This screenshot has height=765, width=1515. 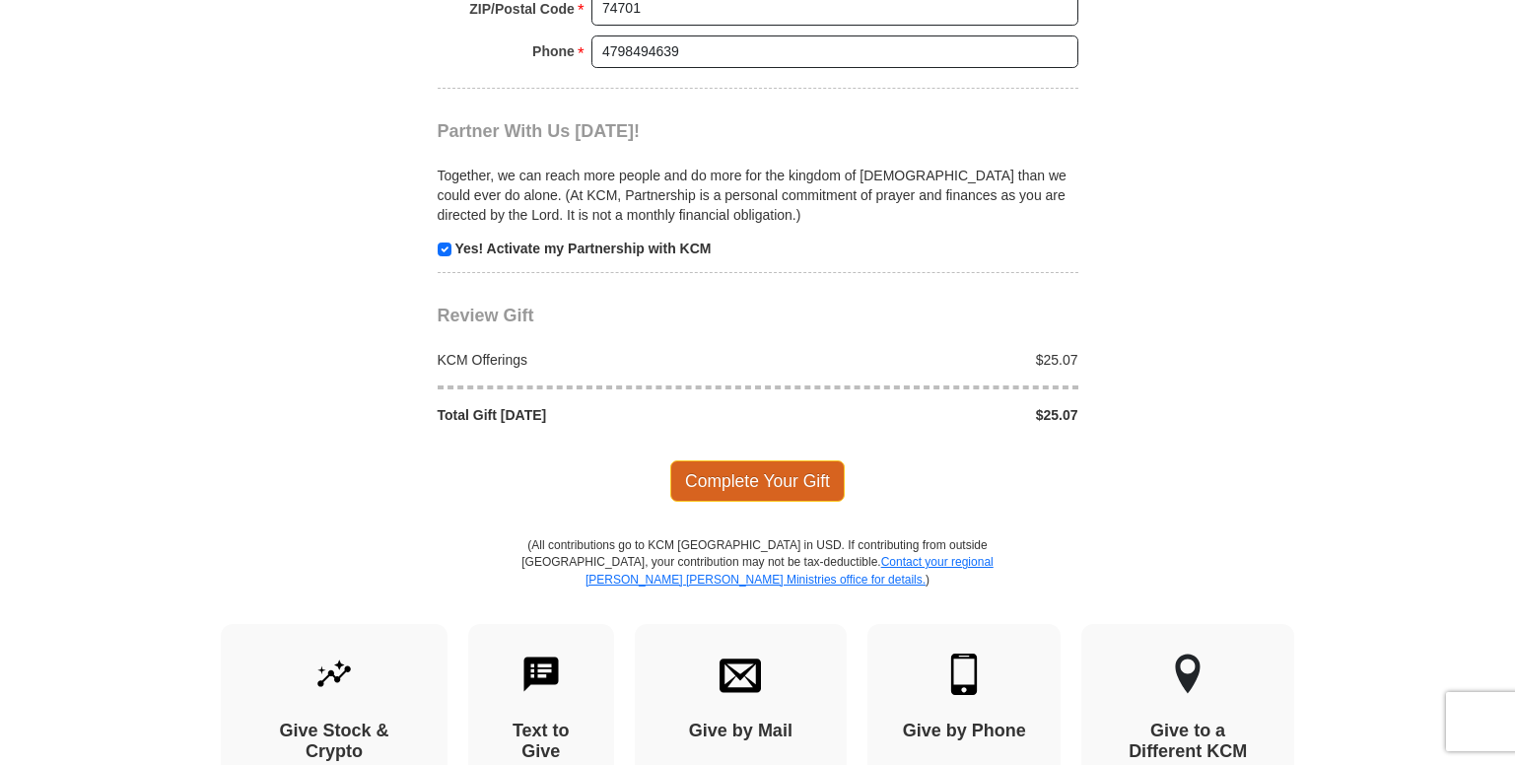 What do you see at coordinates (1188, 674) in the screenshot?
I see `img: other-region` at bounding box center [1188, 674].